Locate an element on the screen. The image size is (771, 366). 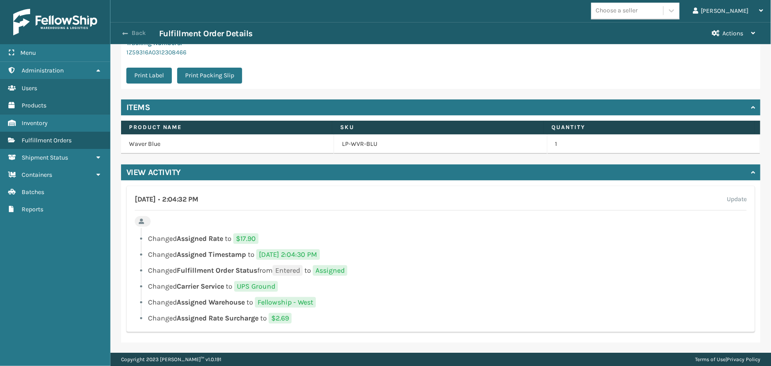
button: Back is located at coordinates (139, 33).